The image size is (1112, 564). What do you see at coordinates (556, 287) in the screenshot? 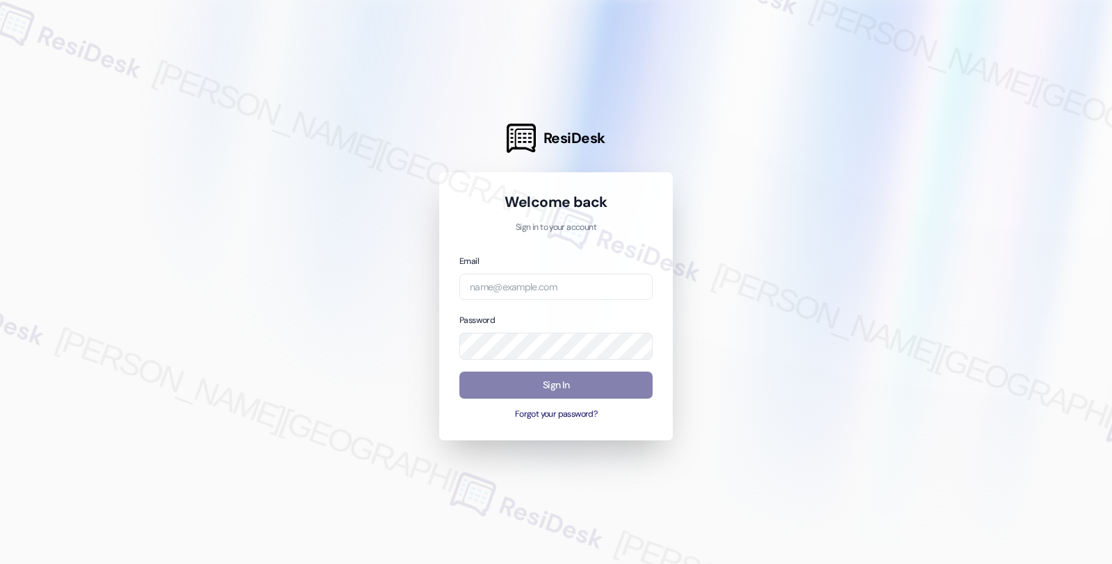
I see `input: name@example.com` at bounding box center [556, 287].